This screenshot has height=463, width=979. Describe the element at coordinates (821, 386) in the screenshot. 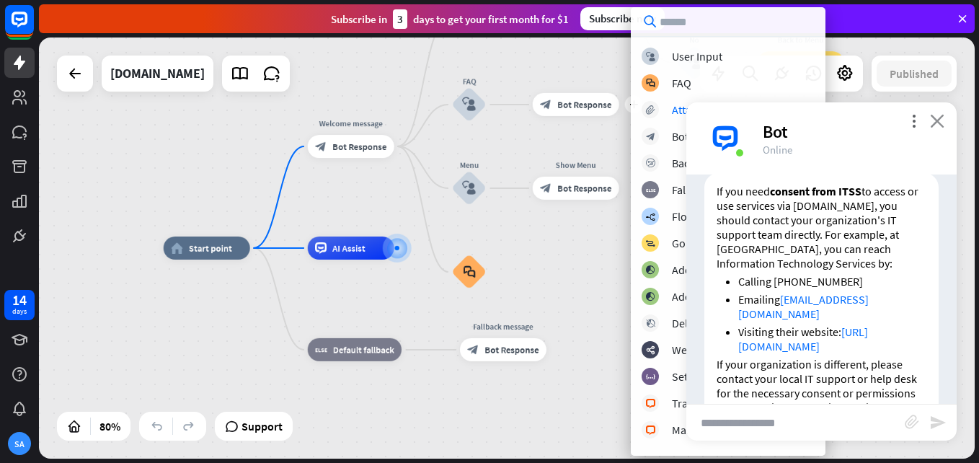

I see `p: If your organization is different, please contact your local IT support or help desk for the nece...` at that location.